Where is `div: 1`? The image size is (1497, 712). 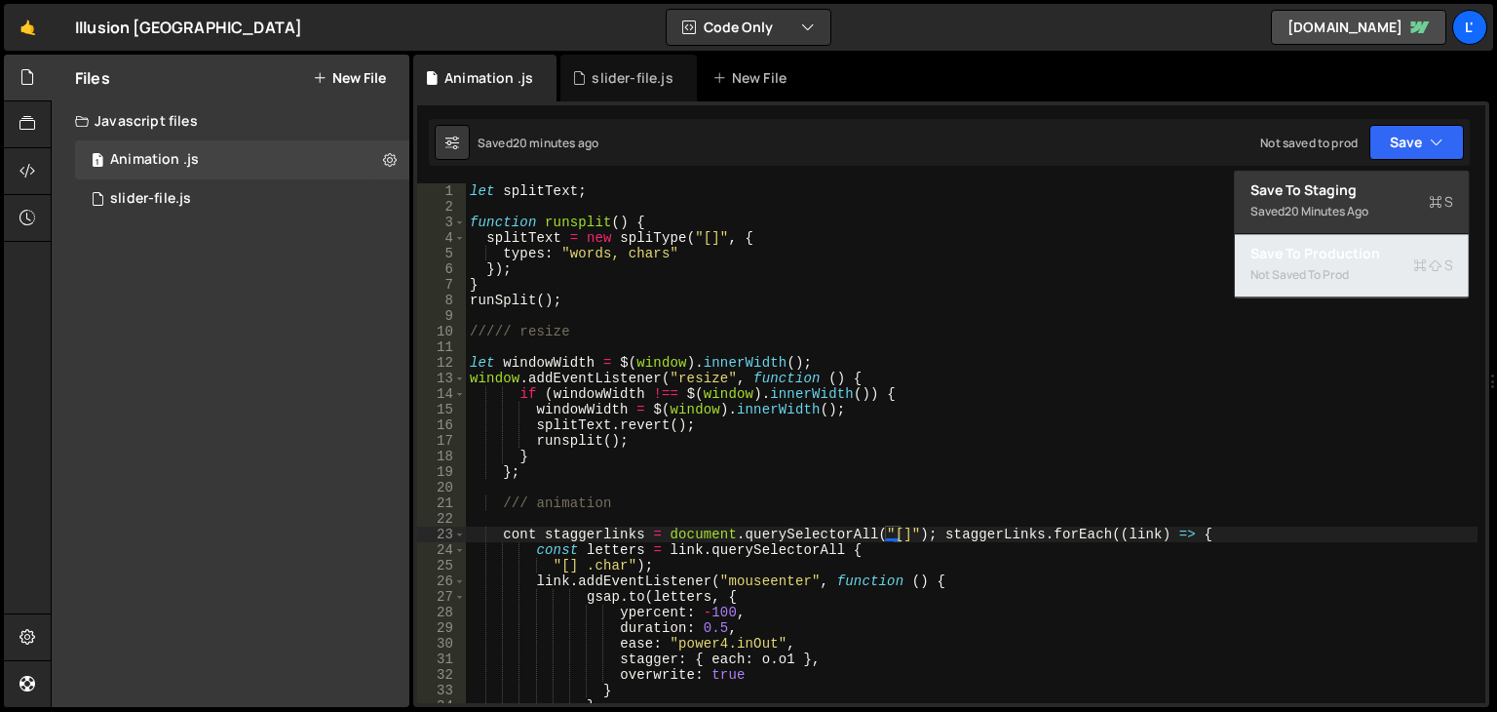
div: 1 is located at coordinates (442, 191).